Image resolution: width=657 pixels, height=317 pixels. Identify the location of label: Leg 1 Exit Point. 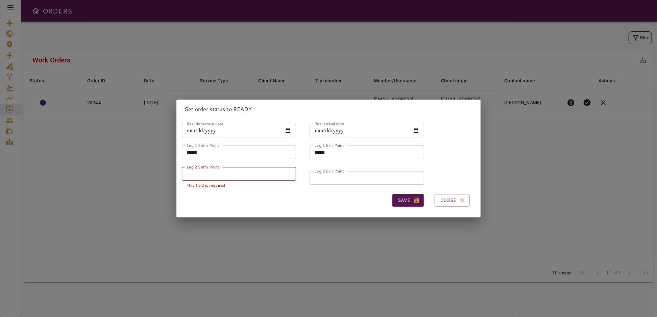
(329, 145).